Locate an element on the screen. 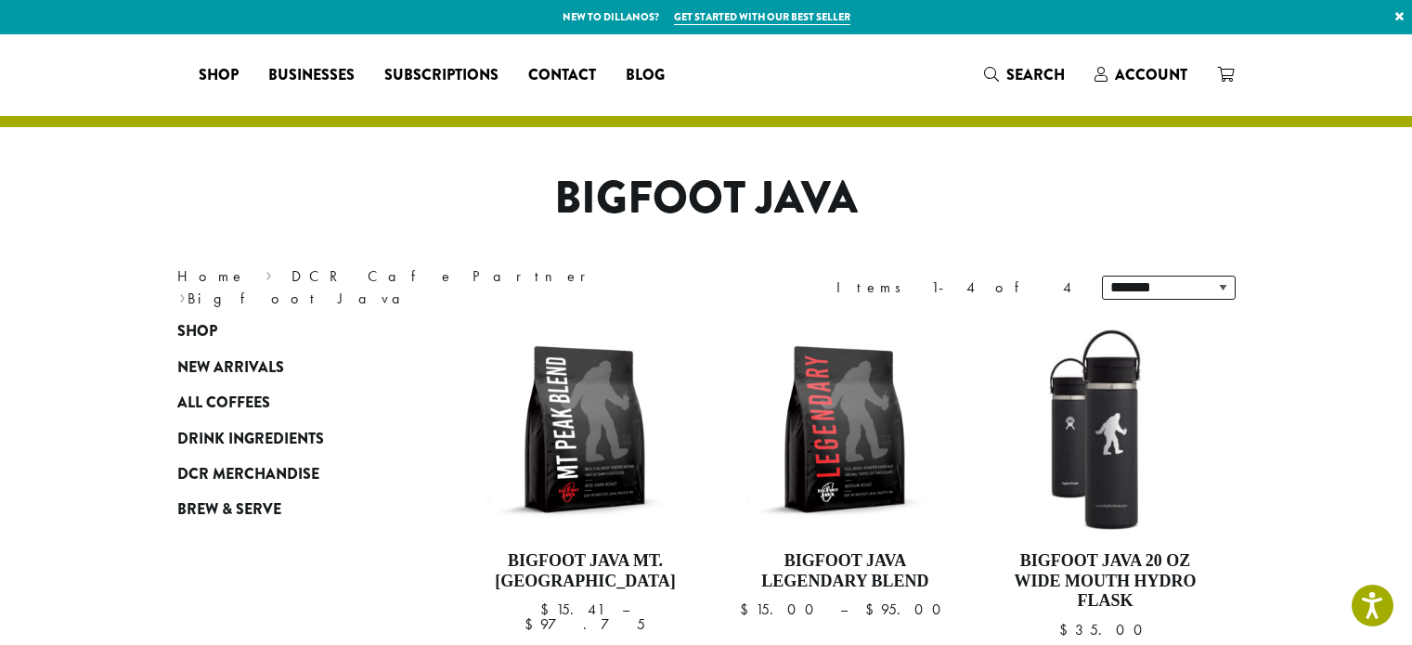 This screenshot has height=645, width=1412. img: LO2867-BFJ-Hydro-Flask-20oz-WM-wFlex-Sip-Lid-Black-300x300.jpg is located at coordinates (1105, 430).